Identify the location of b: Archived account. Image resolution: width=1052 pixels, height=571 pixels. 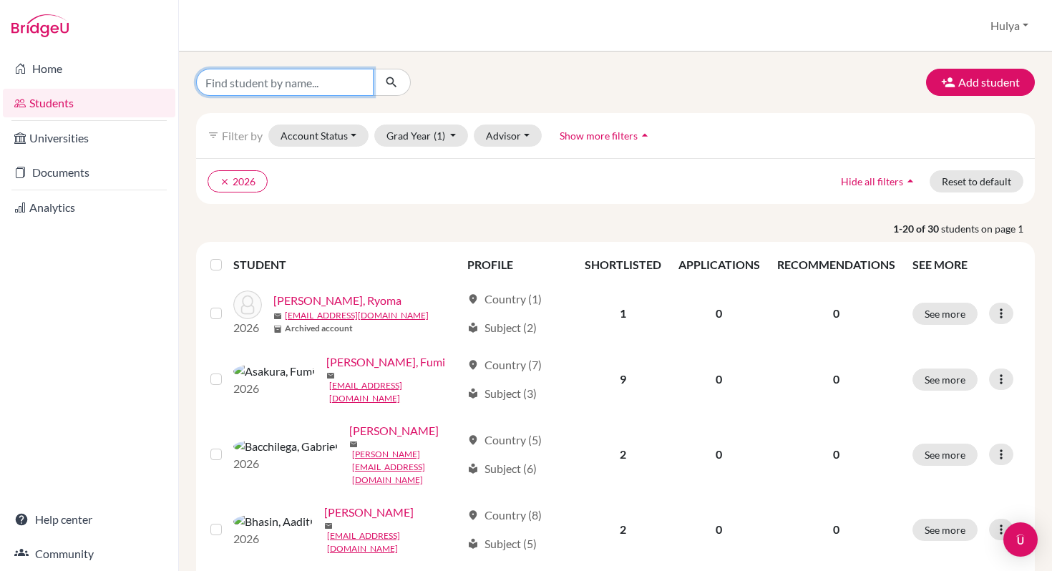
(318, 328).